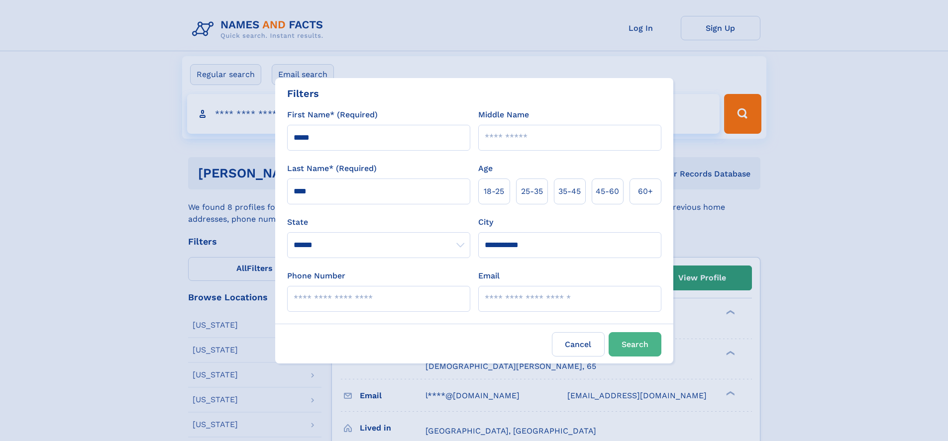 This screenshot has width=948, height=441. Describe the element at coordinates (379, 222) in the screenshot. I see `label: State` at that location.